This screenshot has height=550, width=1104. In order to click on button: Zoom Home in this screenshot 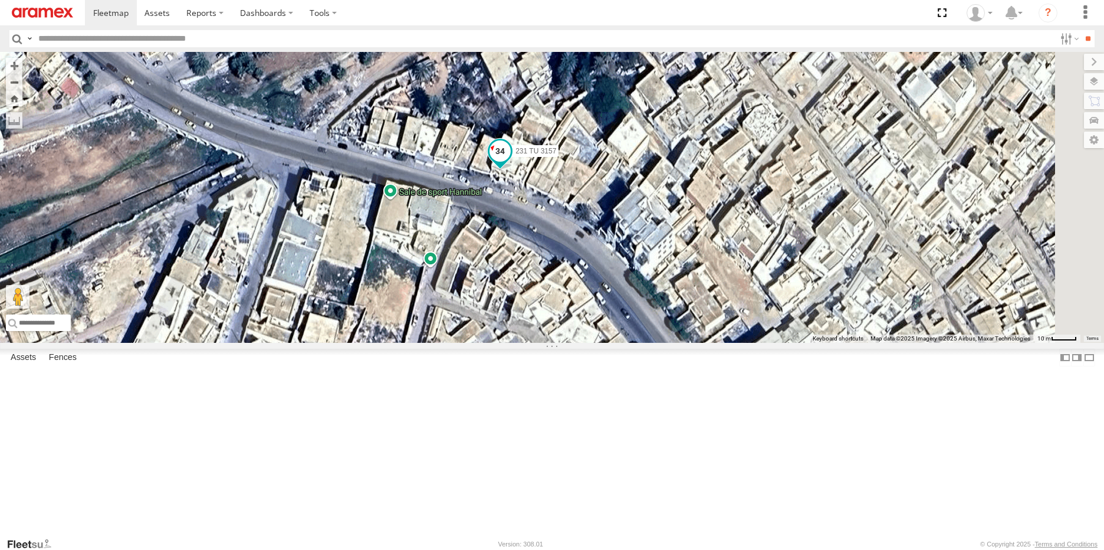, I will do `click(14, 98)`.